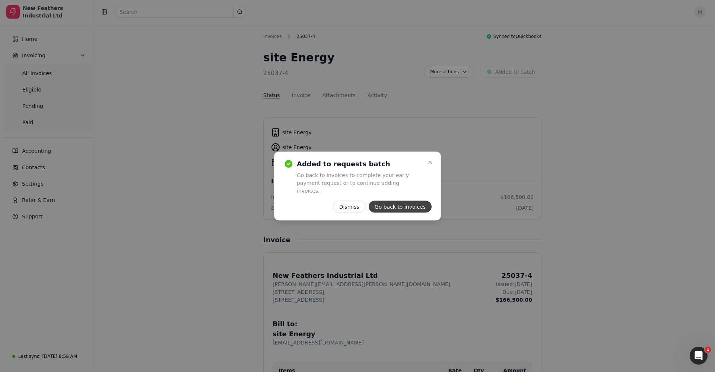  What do you see at coordinates (708, 350) in the screenshot?
I see `span: 1` at bounding box center [708, 350].